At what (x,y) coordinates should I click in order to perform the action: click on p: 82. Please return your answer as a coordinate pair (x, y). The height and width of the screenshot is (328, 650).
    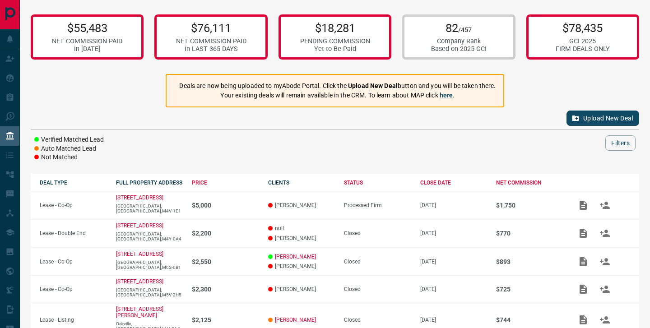
    Looking at the image, I should click on (459, 28).